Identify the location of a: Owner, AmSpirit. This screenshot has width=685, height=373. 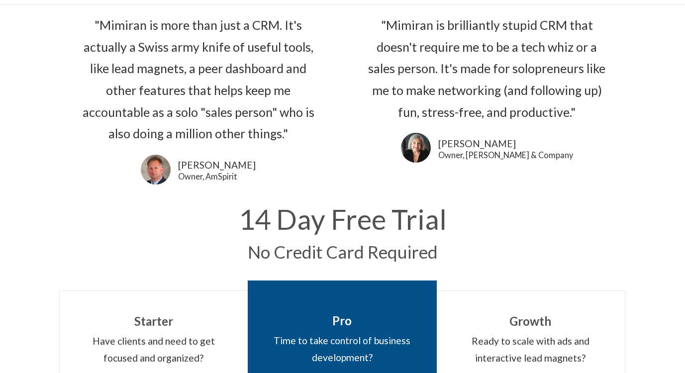
(217, 176).